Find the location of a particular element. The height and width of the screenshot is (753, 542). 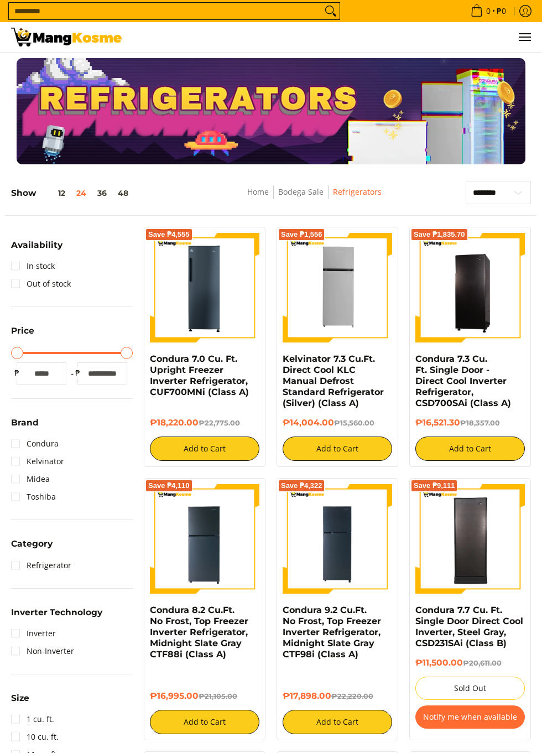

span: Save ₱9,111 is located at coordinates (434, 486).